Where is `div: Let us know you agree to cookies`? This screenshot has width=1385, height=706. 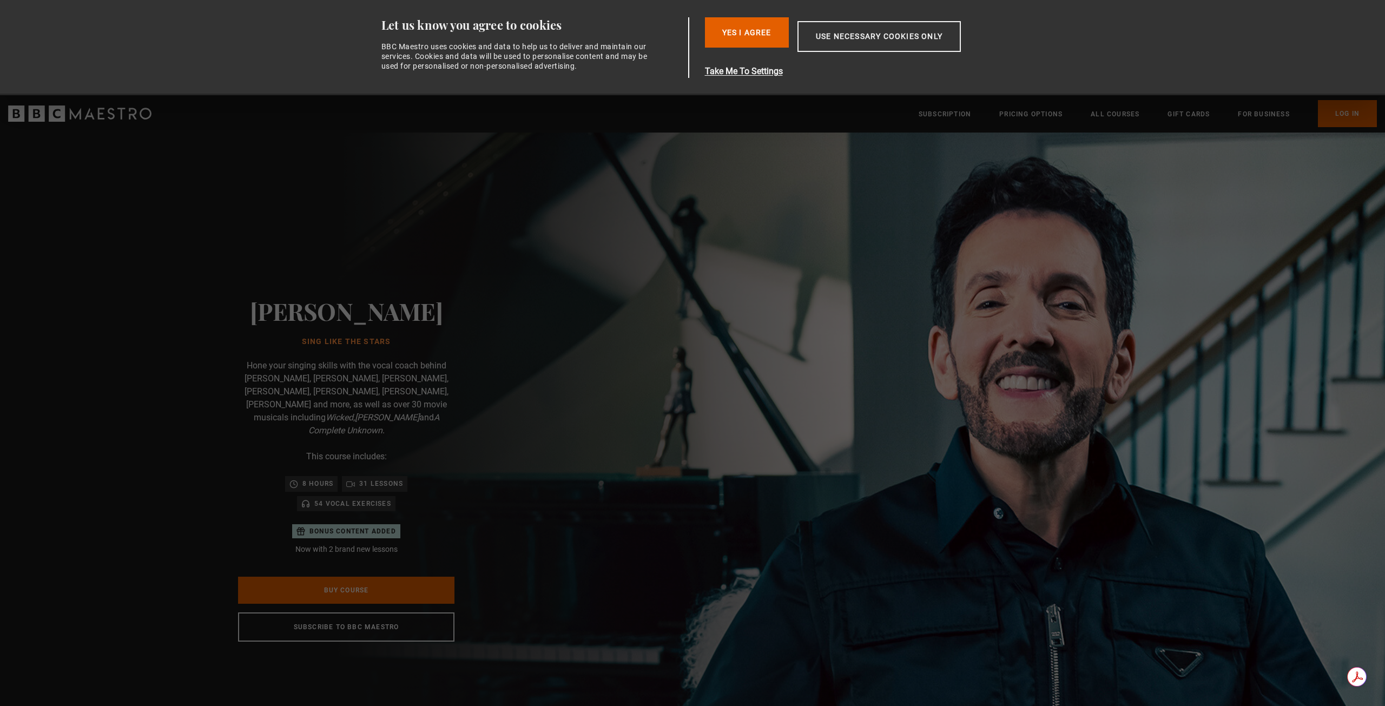
div: Let us know you agree to cookies is located at coordinates (533, 25).